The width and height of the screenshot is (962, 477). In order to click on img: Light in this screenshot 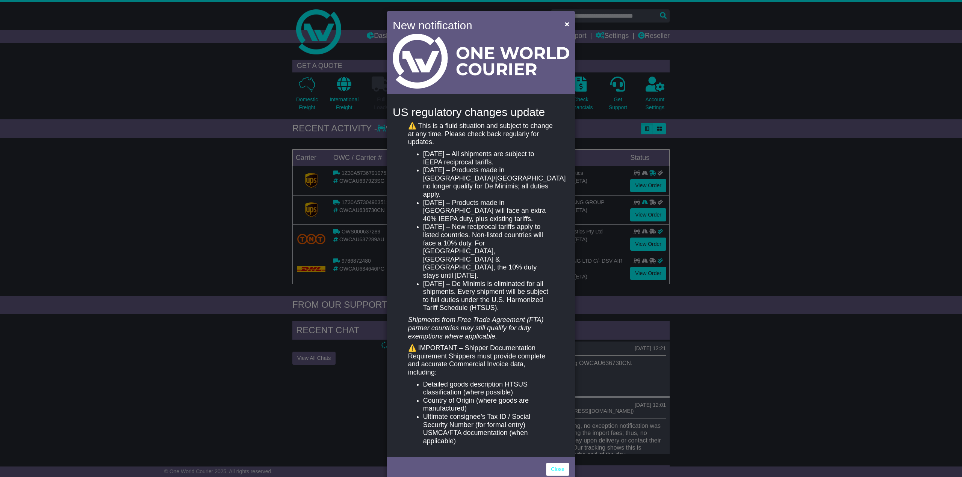, I will do `click(481, 61)`.